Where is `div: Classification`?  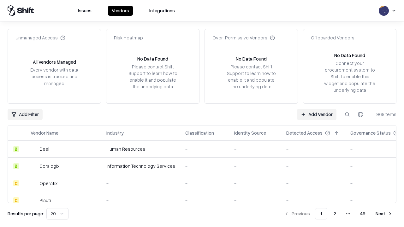
div: Classification is located at coordinates (200, 133).